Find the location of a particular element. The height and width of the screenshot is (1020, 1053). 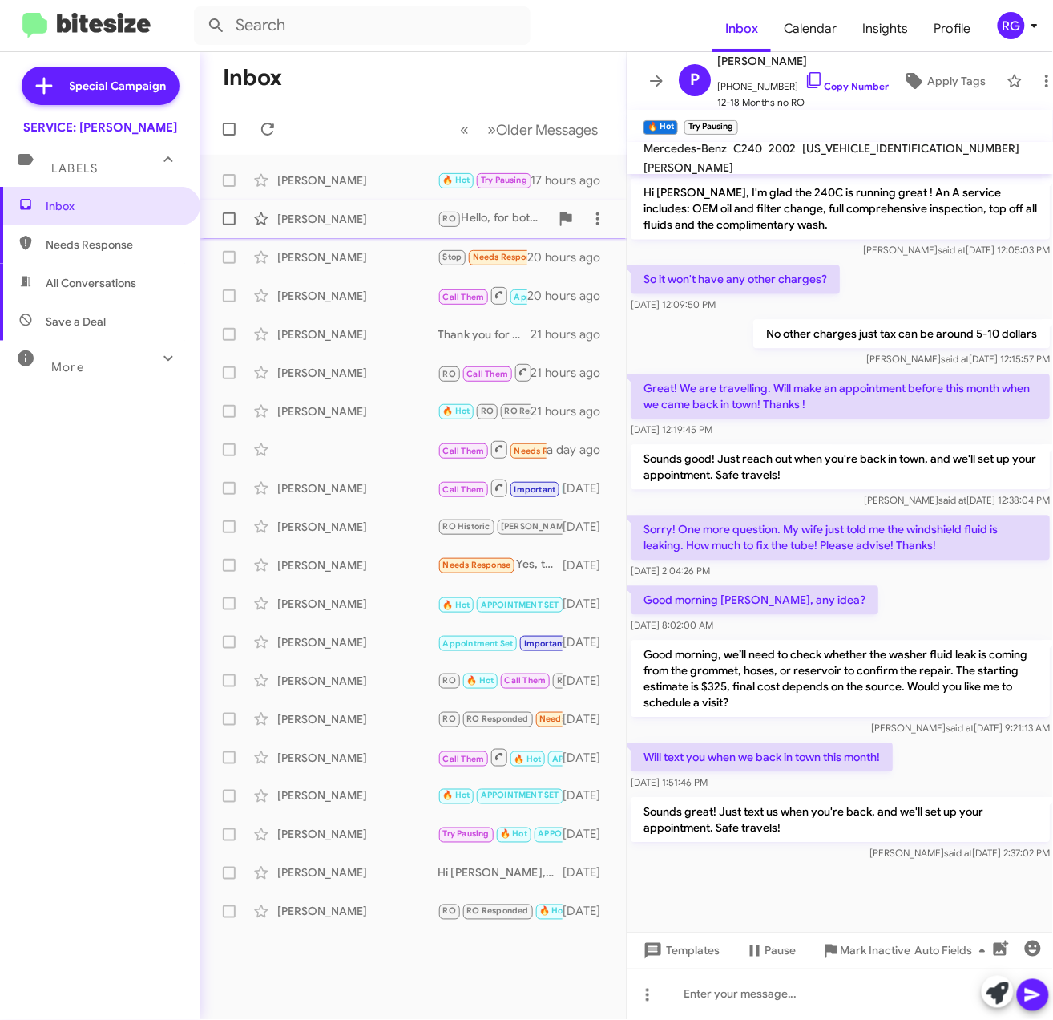

button: RG is located at coordinates (1010, 26).